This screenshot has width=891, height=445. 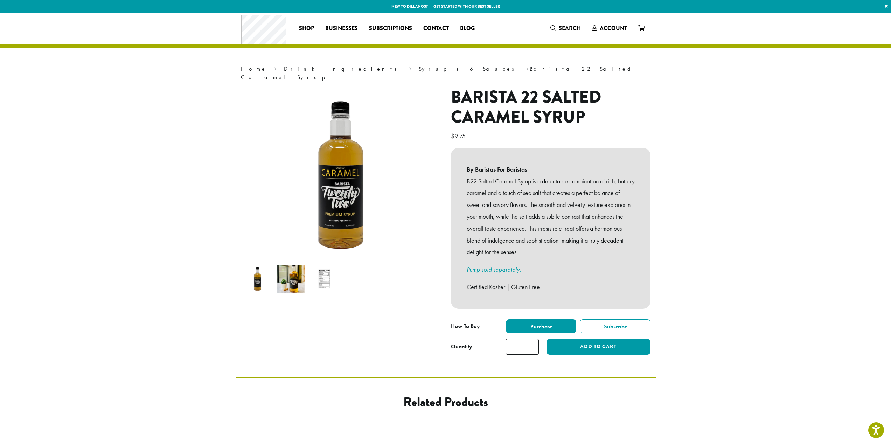 I want to click on span: Subscribe, so click(x=615, y=326).